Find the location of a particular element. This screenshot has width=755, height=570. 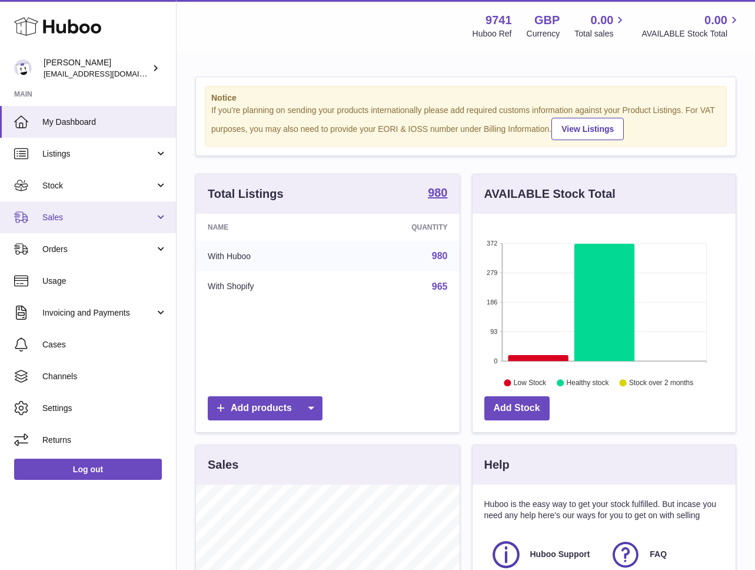

span: AVAILABLE Stock Total is located at coordinates (691, 34).